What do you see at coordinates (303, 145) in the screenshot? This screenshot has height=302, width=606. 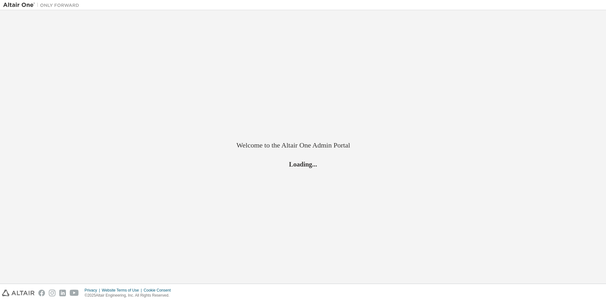 I see `h2: Welcome to the Altair One Admin Portal` at bounding box center [303, 145].